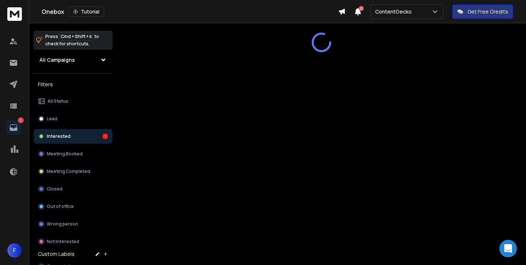 The image size is (526, 265). Describe the element at coordinates (65, 154) in the screenshot. I see `p: Meeting Booked` at that location.